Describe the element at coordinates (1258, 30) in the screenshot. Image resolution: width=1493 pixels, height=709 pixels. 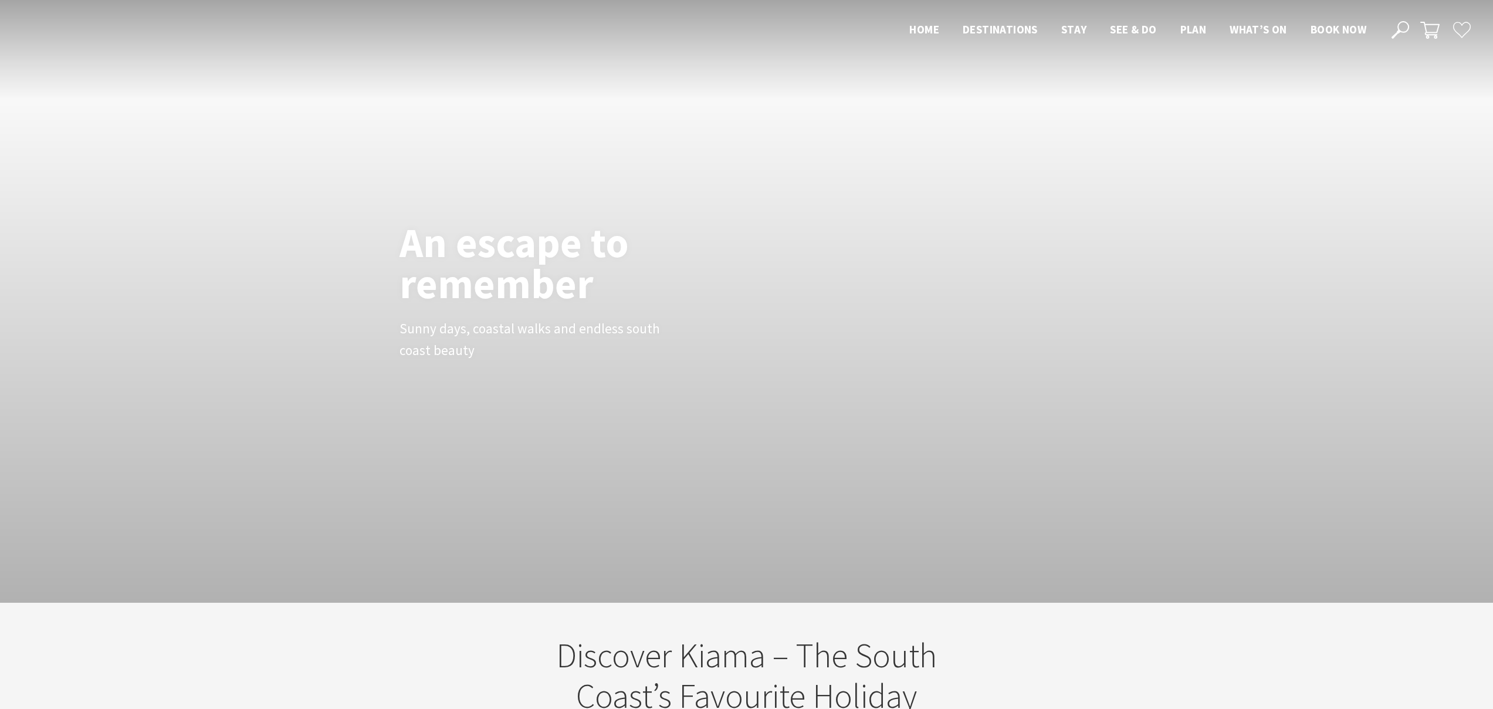
I see `a: What’s On` at that location.